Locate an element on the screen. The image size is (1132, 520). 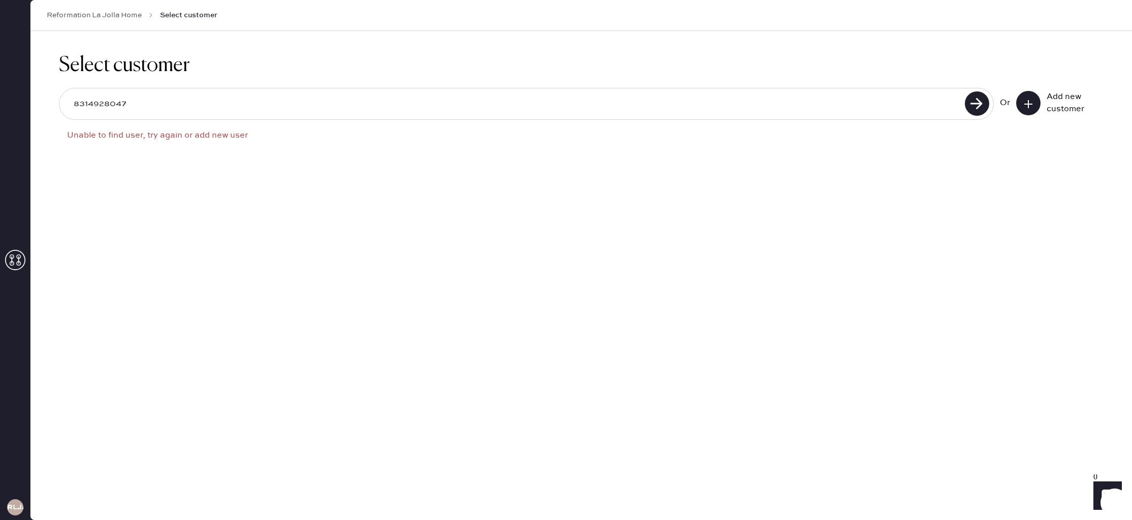
a: Reformation La Jolla Home is located at coordinates (94, 15).